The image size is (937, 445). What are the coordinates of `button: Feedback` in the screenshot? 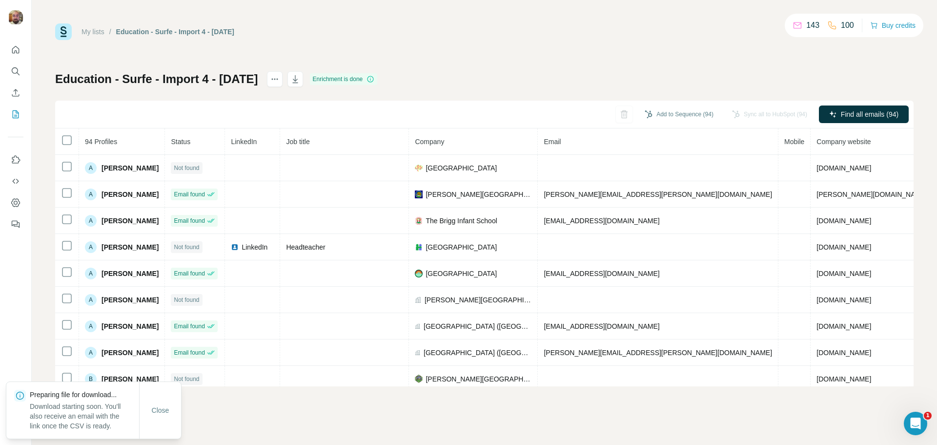 It's located at (16, 224).